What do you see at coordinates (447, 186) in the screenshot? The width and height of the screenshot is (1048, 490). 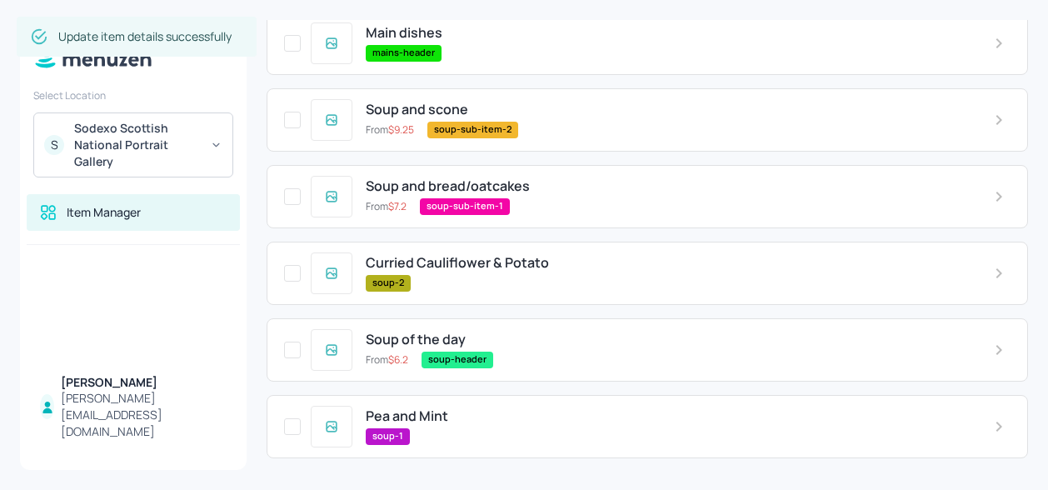 I see `span: Soup and bread/oatcakes` at bounding box center [447, 186].